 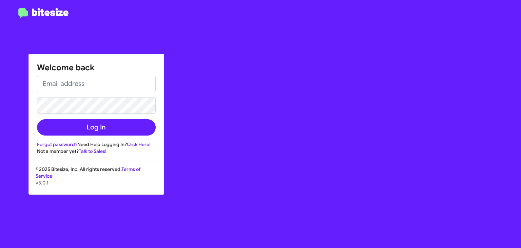 I want to click on div: Not a member yet?, so click(x=96, y=151).